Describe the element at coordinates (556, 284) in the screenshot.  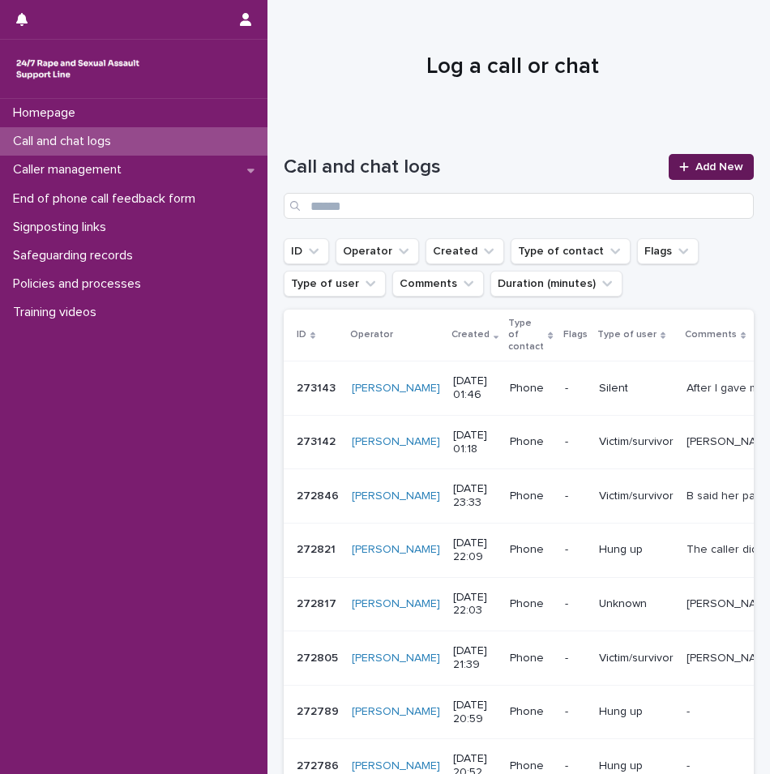
I see `button: Duration (minutes)` at that location.